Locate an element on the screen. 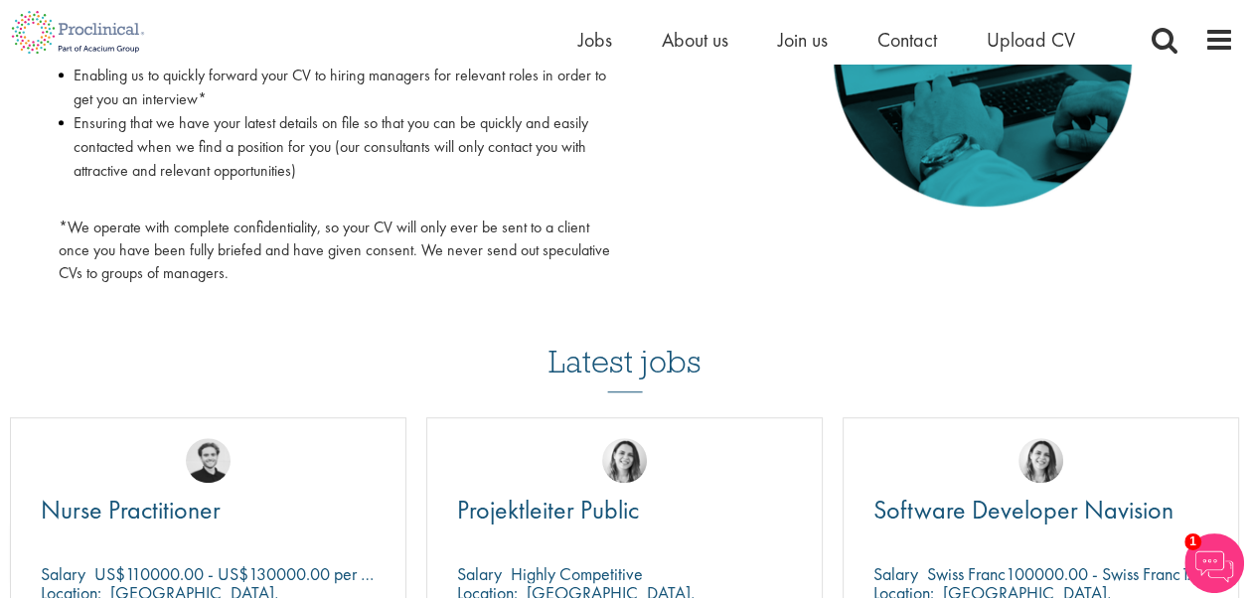 The image size is (1249, 598). img: Nico Kohlwes is located at coordinates (208, 460).